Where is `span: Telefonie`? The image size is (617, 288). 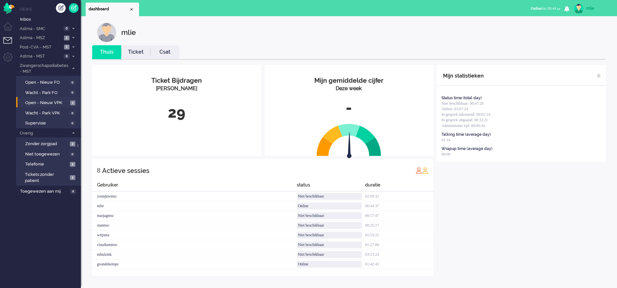 span: Telefonie is located at coordinates (47, 164).